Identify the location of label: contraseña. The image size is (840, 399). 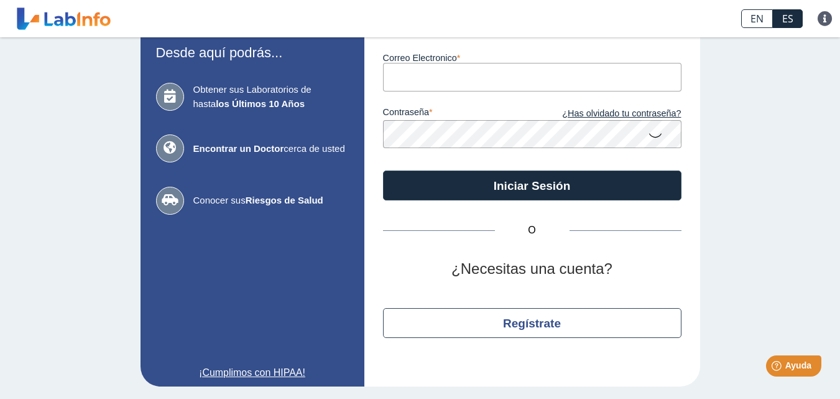
(458, 114).